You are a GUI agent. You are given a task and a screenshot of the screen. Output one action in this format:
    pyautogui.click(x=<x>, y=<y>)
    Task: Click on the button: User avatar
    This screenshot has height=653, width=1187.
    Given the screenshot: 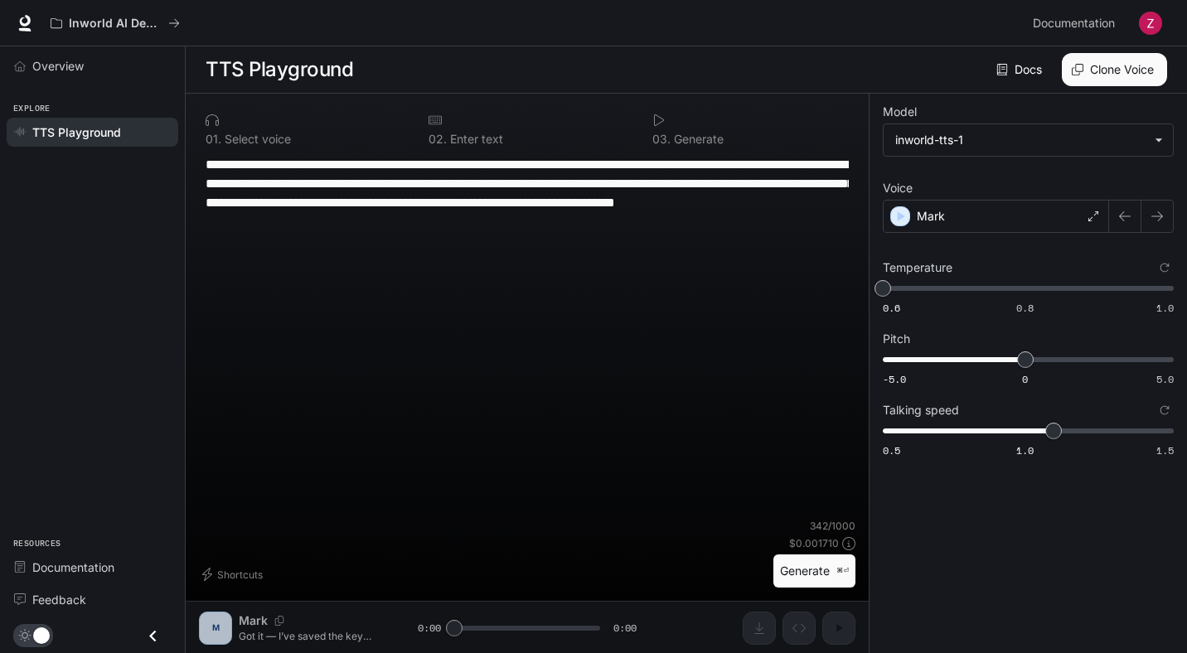 What is the action you would take?
    pyautogui.click(x=1151, y=23)
    